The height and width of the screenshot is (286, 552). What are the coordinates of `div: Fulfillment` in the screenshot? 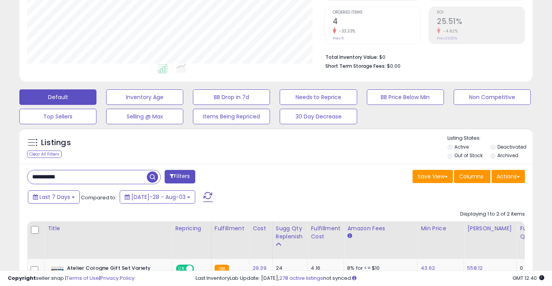 It's located at (230, 229).